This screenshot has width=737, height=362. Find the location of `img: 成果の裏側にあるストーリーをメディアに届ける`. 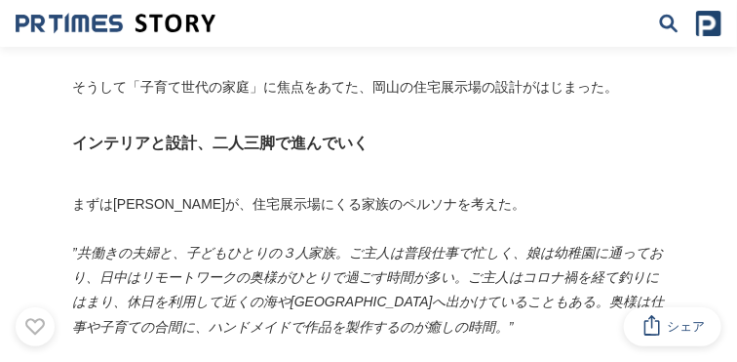

img: 成果の裏側にあるストーリーをメディアに届ける is located at coordinates (115, 23).